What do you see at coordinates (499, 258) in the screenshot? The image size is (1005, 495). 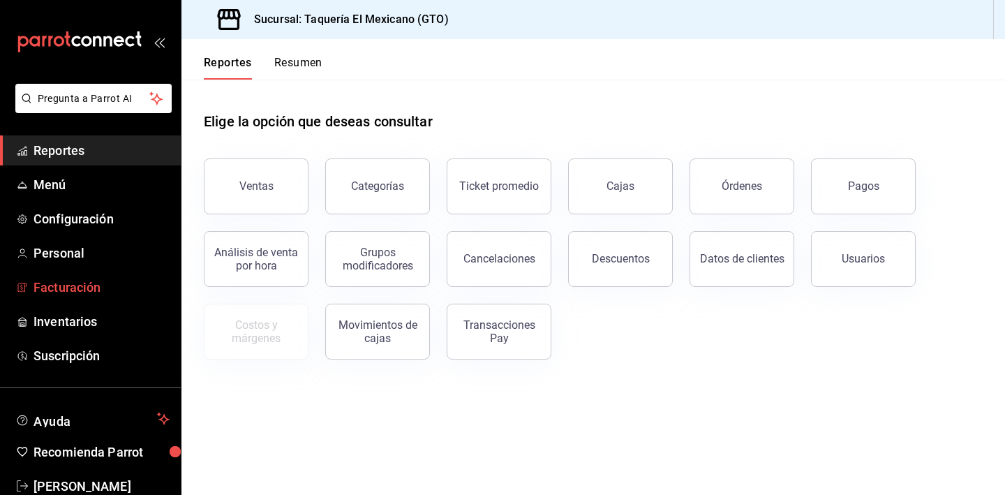 I see `div: Cancelaciones` at bounding box center [499, 258].